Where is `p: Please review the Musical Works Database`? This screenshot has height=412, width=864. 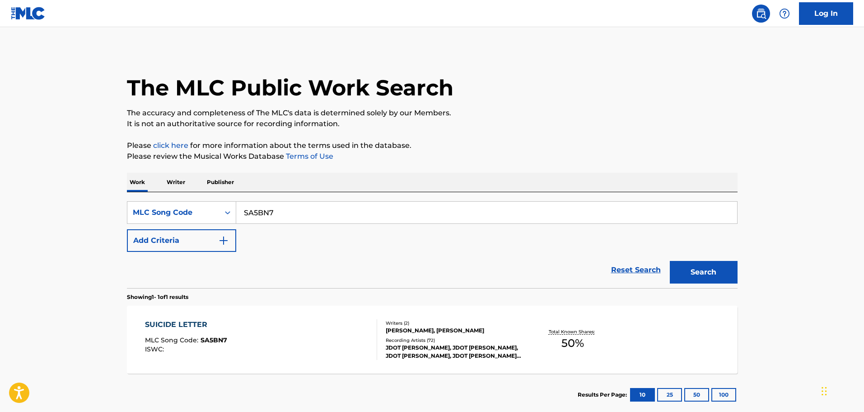
p: Please review the Musical Works Database is located at coordinates (432, 156).